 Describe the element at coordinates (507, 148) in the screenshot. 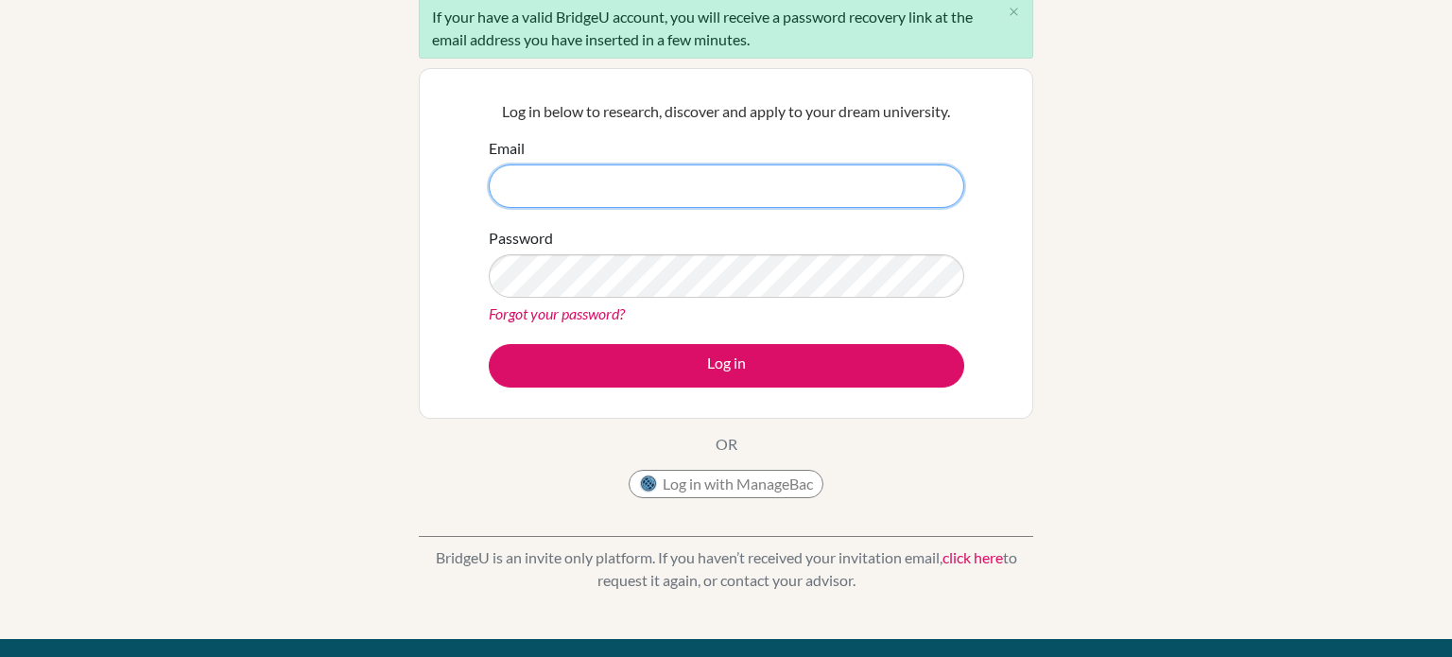

I see `label: Email` at that location.